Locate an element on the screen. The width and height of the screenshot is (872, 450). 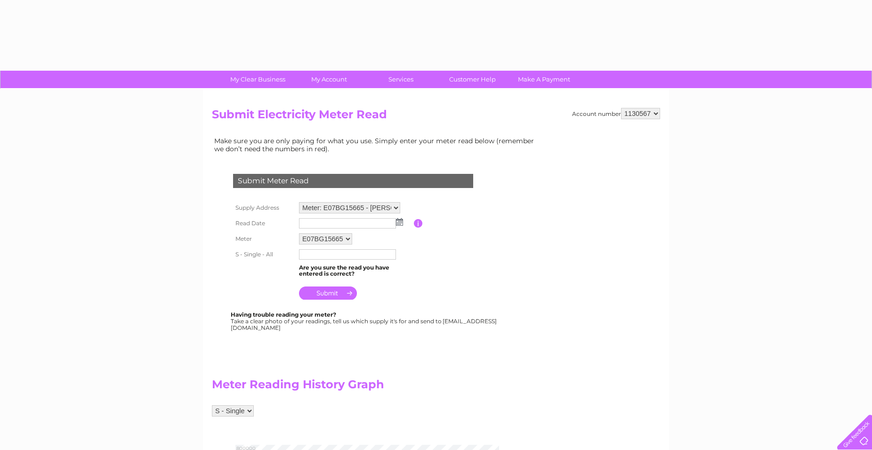
h2: Meter Reading History Graph is located at coordinates (377, 387).